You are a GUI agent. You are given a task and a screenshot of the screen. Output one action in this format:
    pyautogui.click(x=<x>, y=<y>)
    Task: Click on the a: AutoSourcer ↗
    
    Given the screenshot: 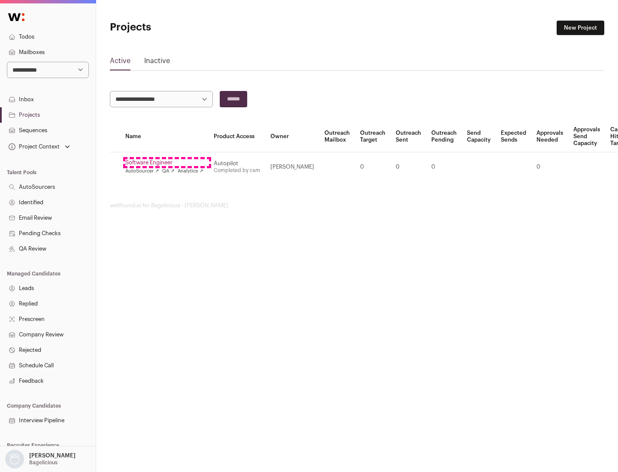 What is the action you would take?
    pyautogui.click(x=142, y=171)
    